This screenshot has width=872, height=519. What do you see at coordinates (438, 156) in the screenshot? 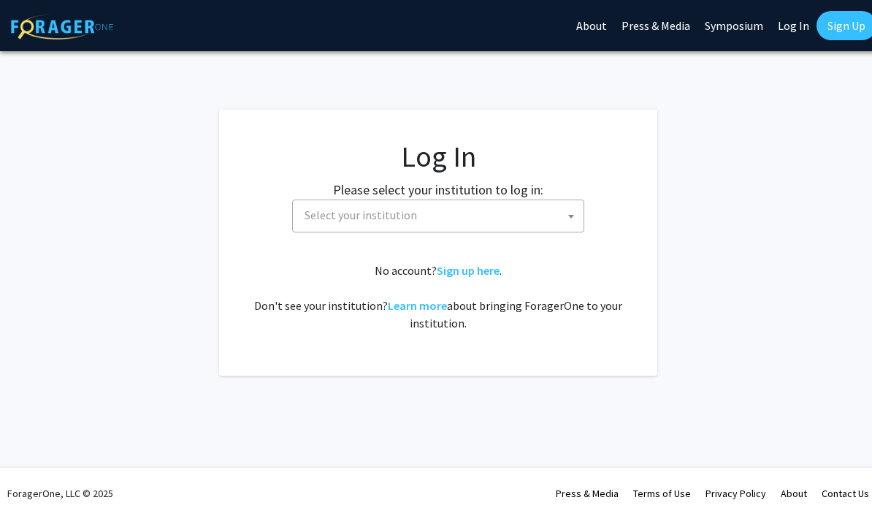
I see `h1: Log In` at bounding box center [438, 156].